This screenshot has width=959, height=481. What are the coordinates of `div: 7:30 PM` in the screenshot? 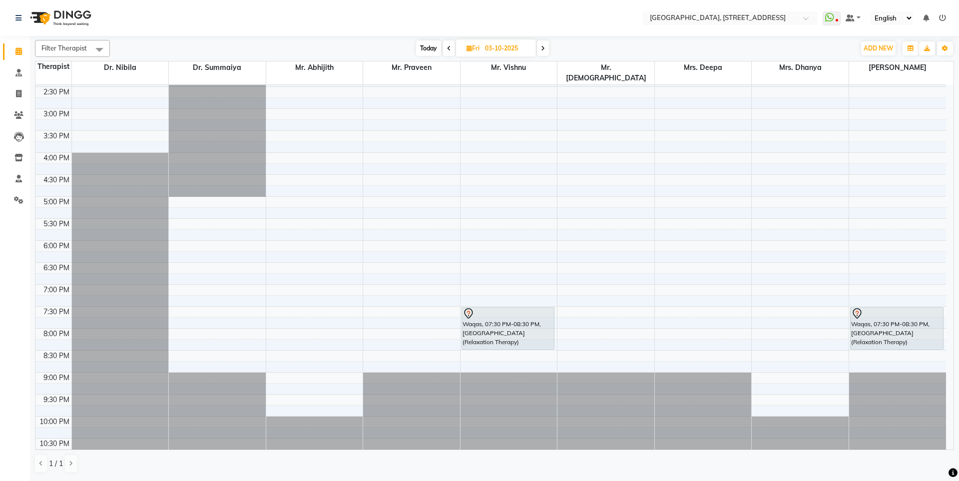 It's located at (56, 312).